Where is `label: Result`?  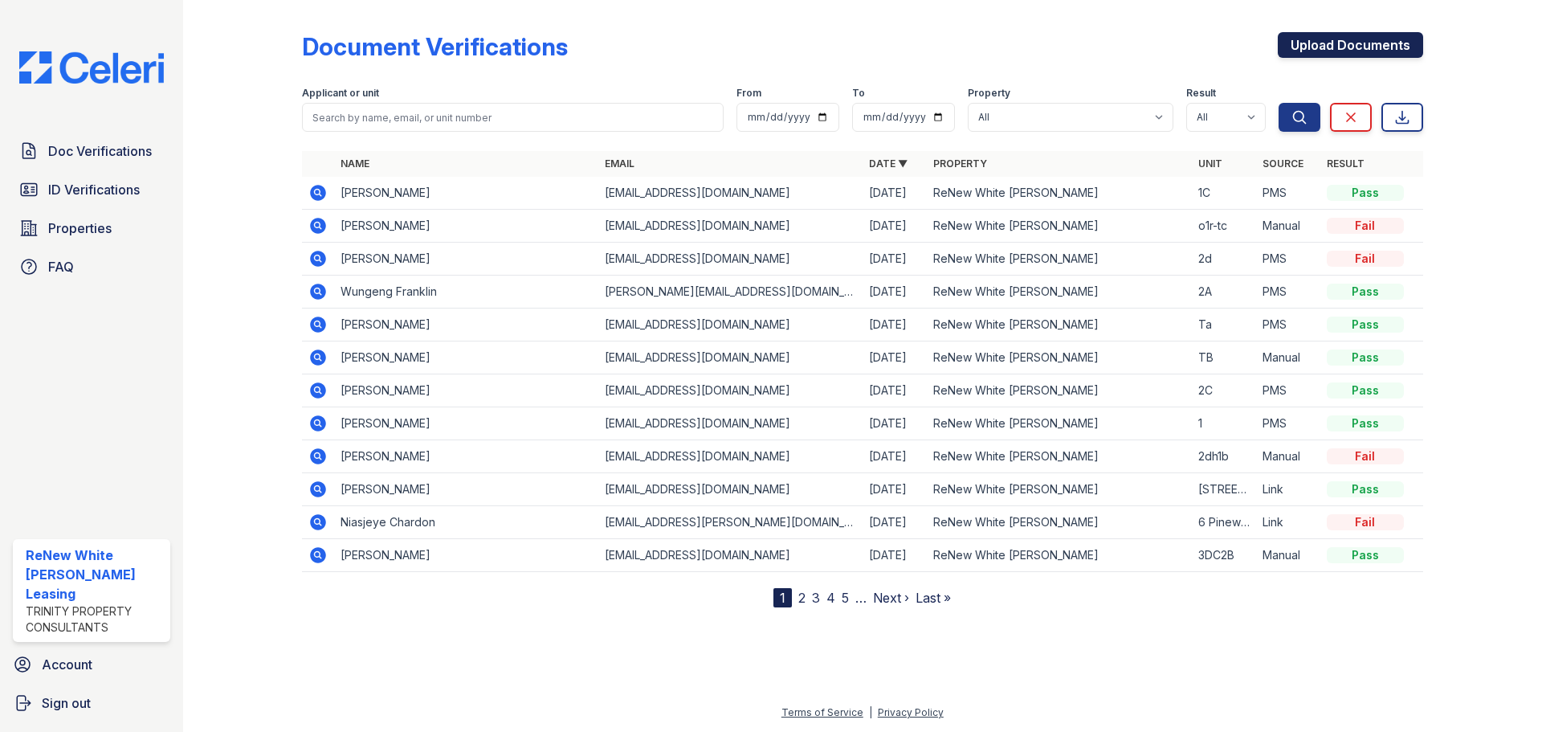
label: Result is located at coordinates (1201, 93).